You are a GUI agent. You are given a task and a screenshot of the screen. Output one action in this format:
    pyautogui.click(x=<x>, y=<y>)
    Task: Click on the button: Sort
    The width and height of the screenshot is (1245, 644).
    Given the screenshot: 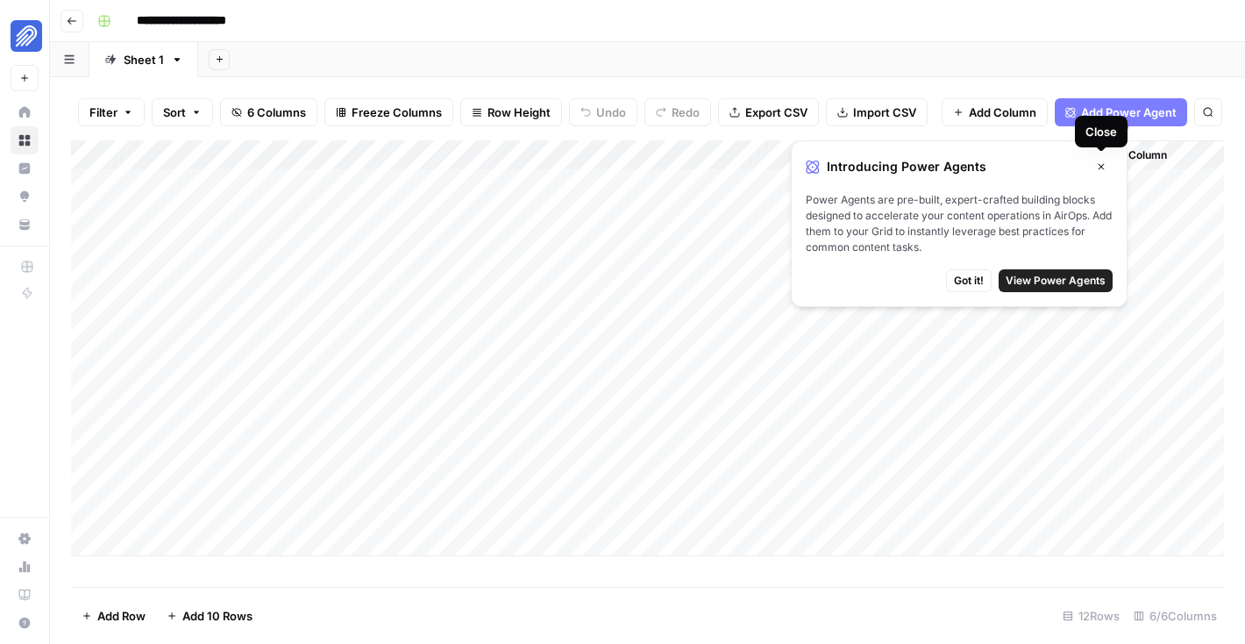 What is the action you would take?
    pyautogui.click(x=182, y=112)
    